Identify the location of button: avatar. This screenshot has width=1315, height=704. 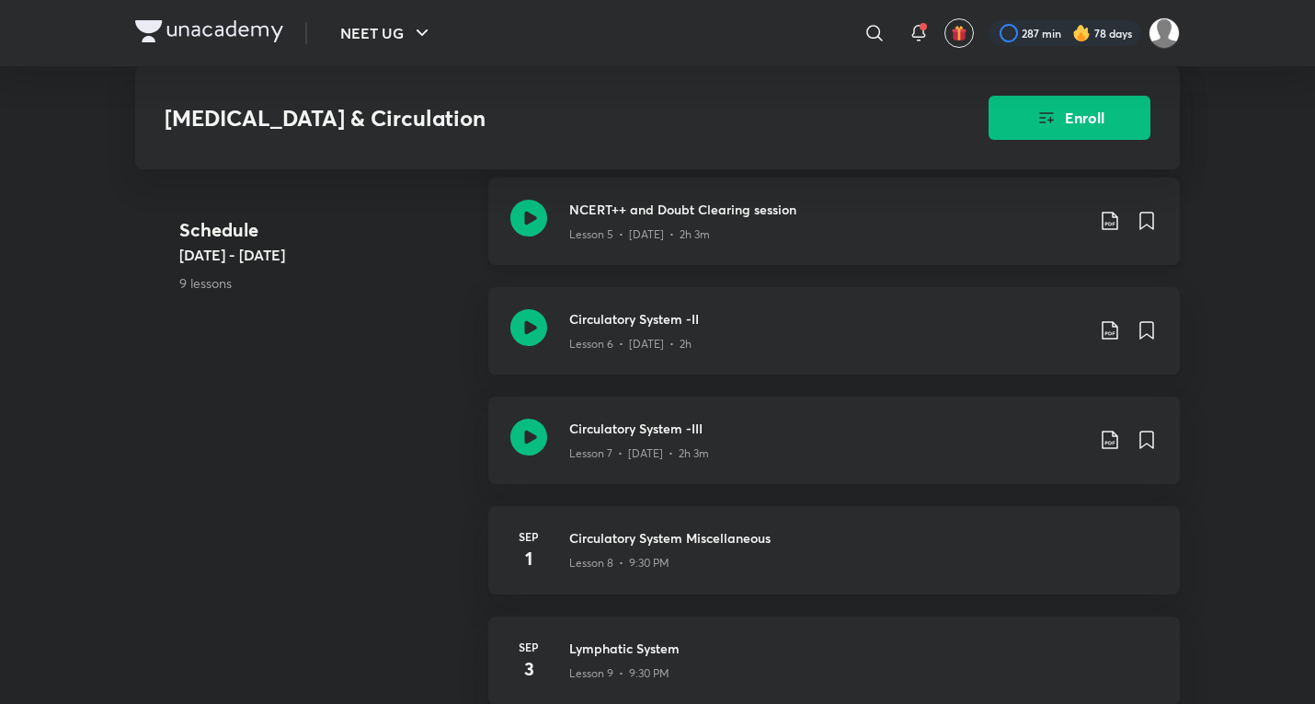
(959, 33).